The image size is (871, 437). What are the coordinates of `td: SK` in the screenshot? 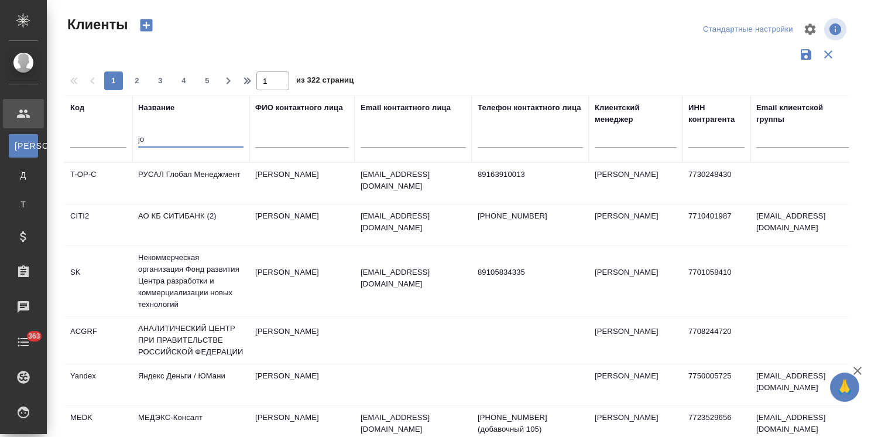 It's located at (98, 281).